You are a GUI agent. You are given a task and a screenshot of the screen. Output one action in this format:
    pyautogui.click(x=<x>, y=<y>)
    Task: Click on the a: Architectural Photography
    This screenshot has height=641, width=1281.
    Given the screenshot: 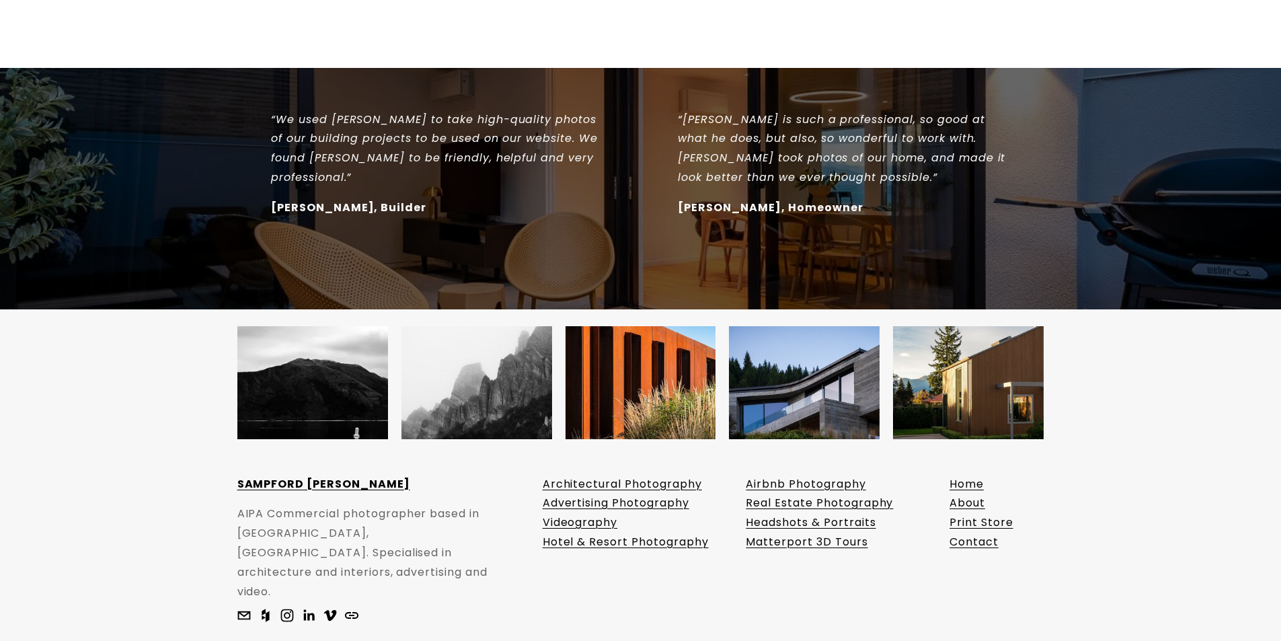 What is the action you would take?
    pyautogui.click(x=622, y=484)
    